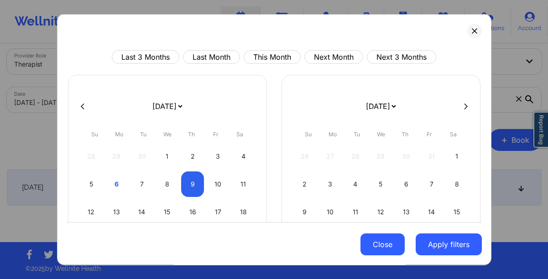 This screenshot has width=548, height=279. What do you see at coordinates (243, 212) in the screenshot?
I see `div: Sat Oct 18 2025` at bounding box center [243, 212].